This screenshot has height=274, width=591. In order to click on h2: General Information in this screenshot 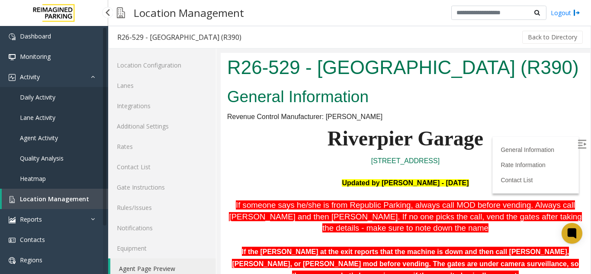, I will do `click(185, 44)`.